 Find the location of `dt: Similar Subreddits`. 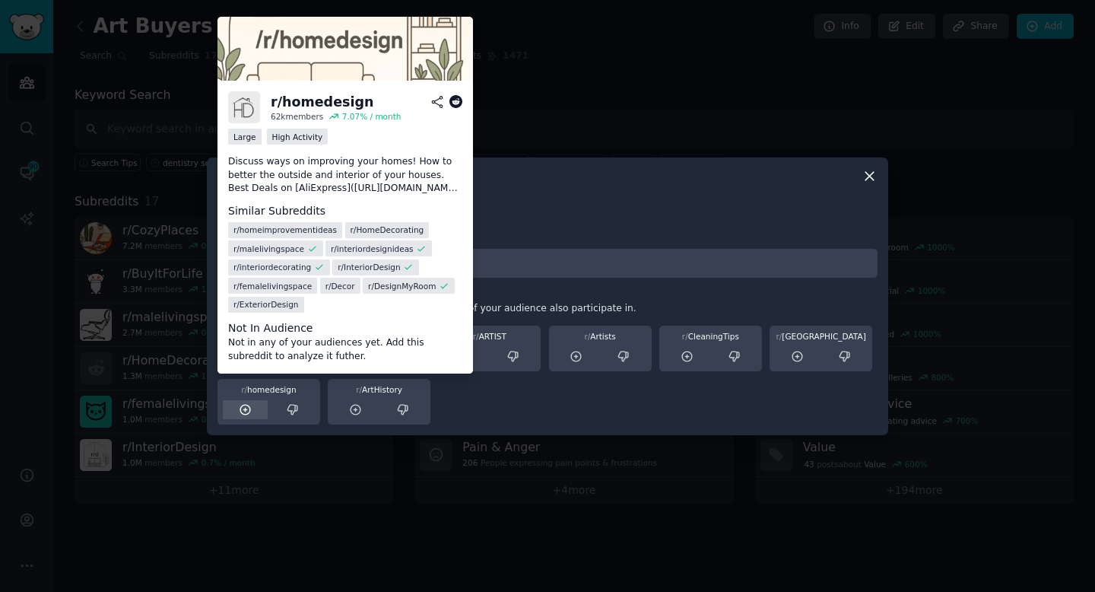

dt: Similar Subreddits is located at coordinates (345, 211).